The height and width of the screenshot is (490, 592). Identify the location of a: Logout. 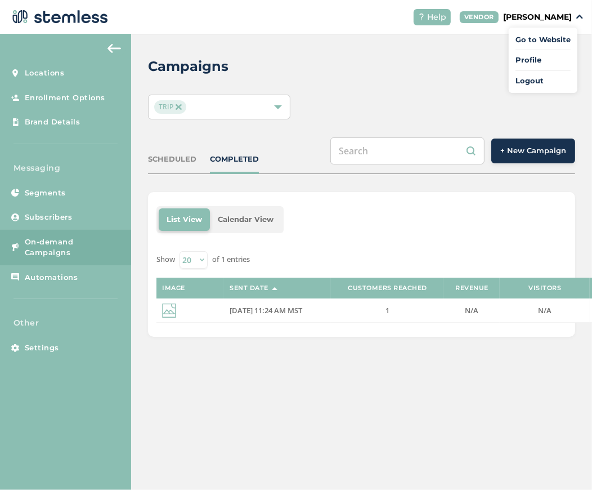
(543, 81).